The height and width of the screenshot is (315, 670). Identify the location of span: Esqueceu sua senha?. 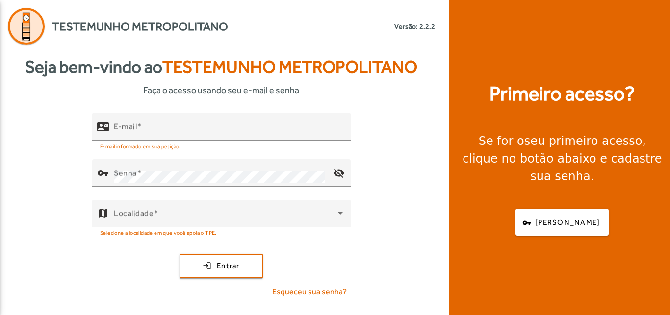
(310, 291).